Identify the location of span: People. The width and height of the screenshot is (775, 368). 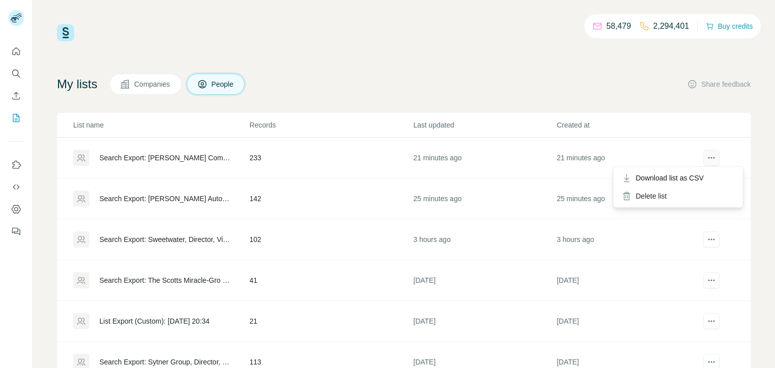
(223, 84).